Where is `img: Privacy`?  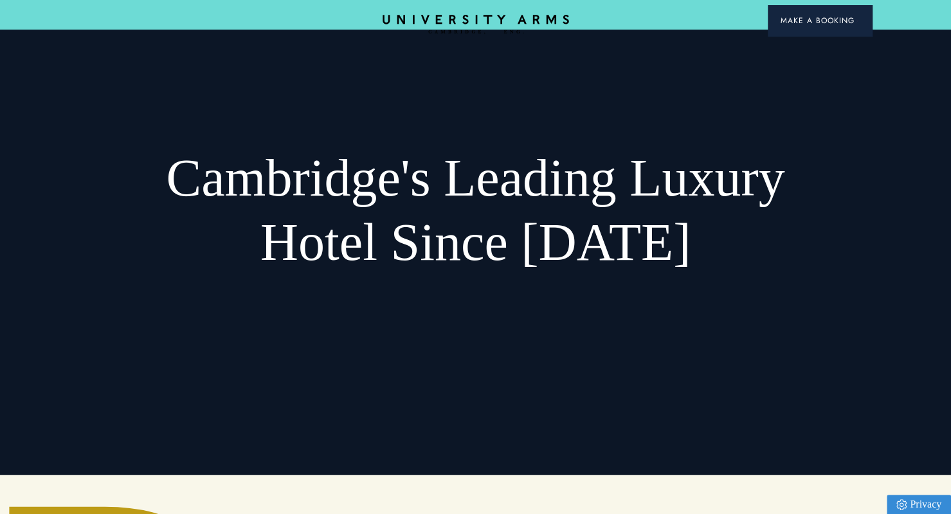
img: Privacy is located at coordinates (901, 504).